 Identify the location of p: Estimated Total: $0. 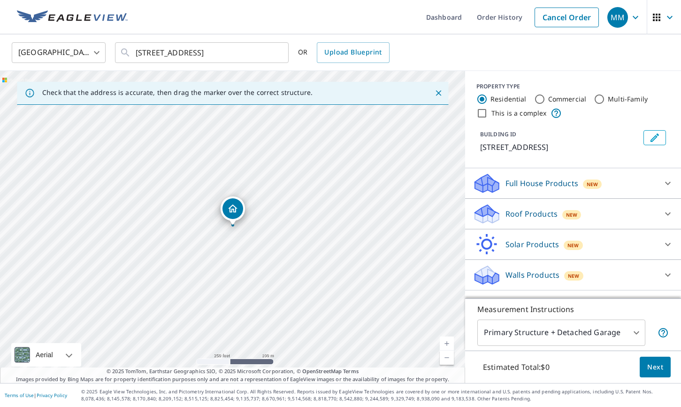
(516, 367).